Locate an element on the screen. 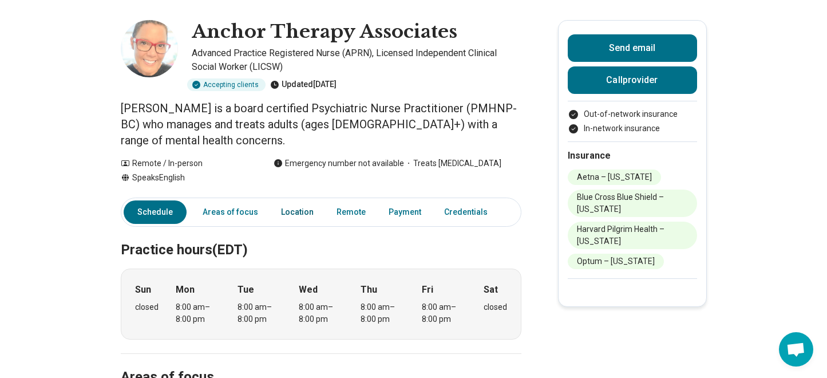  img: Anchor Therapy Associates, Advanced Practice Registered Nurse (APRN) is located at coordinates (149, 49).